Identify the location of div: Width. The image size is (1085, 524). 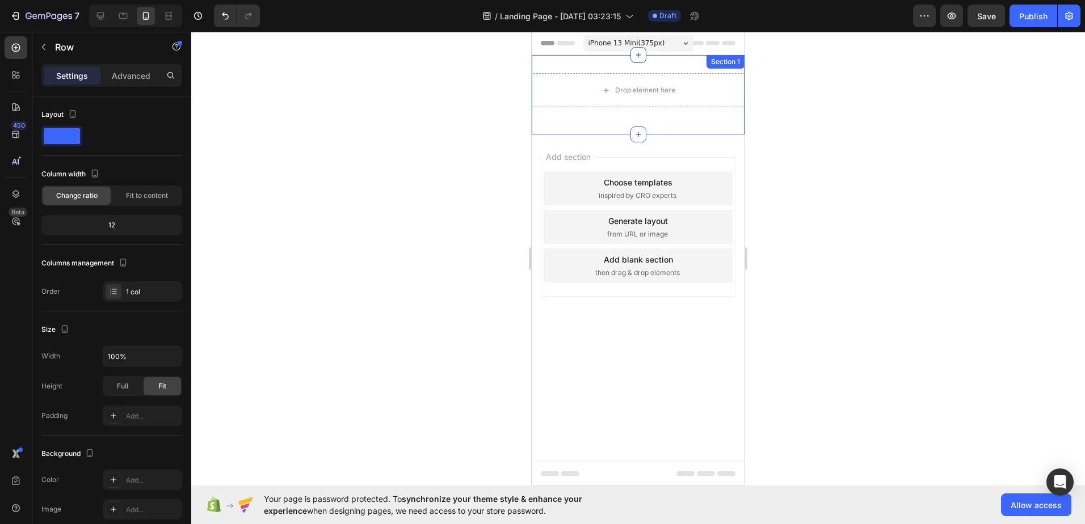
(50, 356).